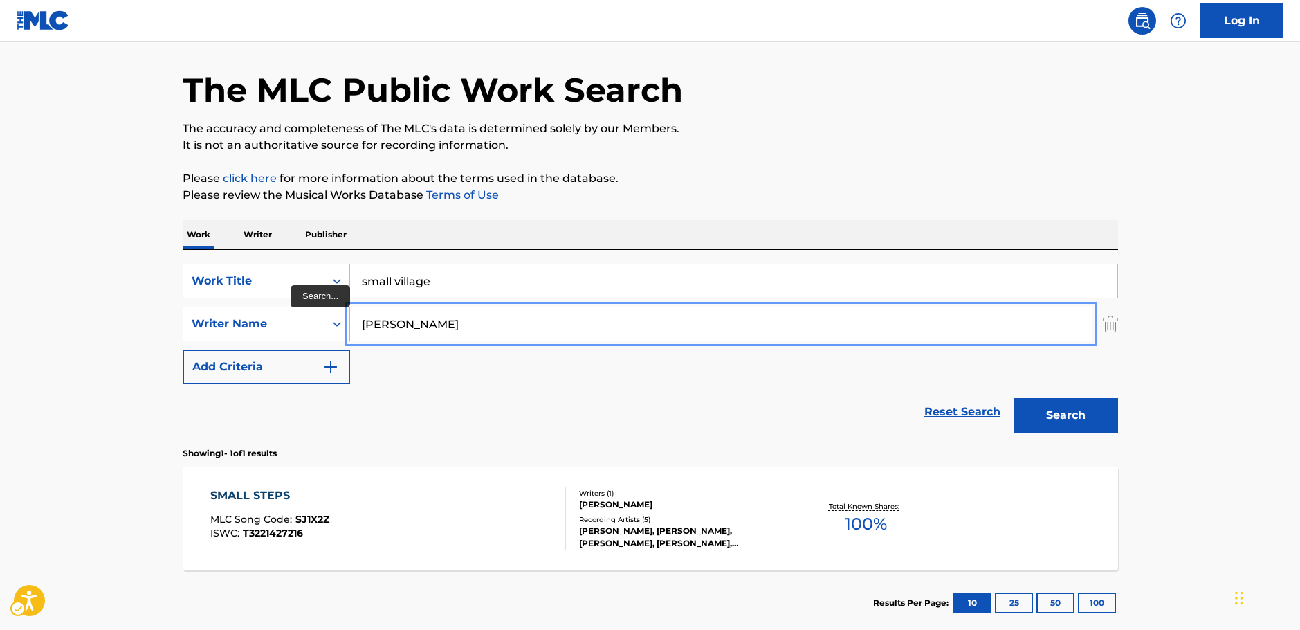  I want to click on button: 25, so click(1013, 603).